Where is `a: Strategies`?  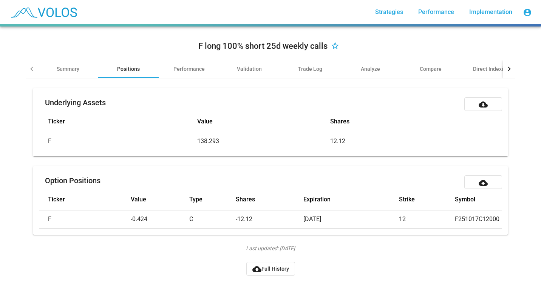 a: Strategies is located at coordinates (389, 12).